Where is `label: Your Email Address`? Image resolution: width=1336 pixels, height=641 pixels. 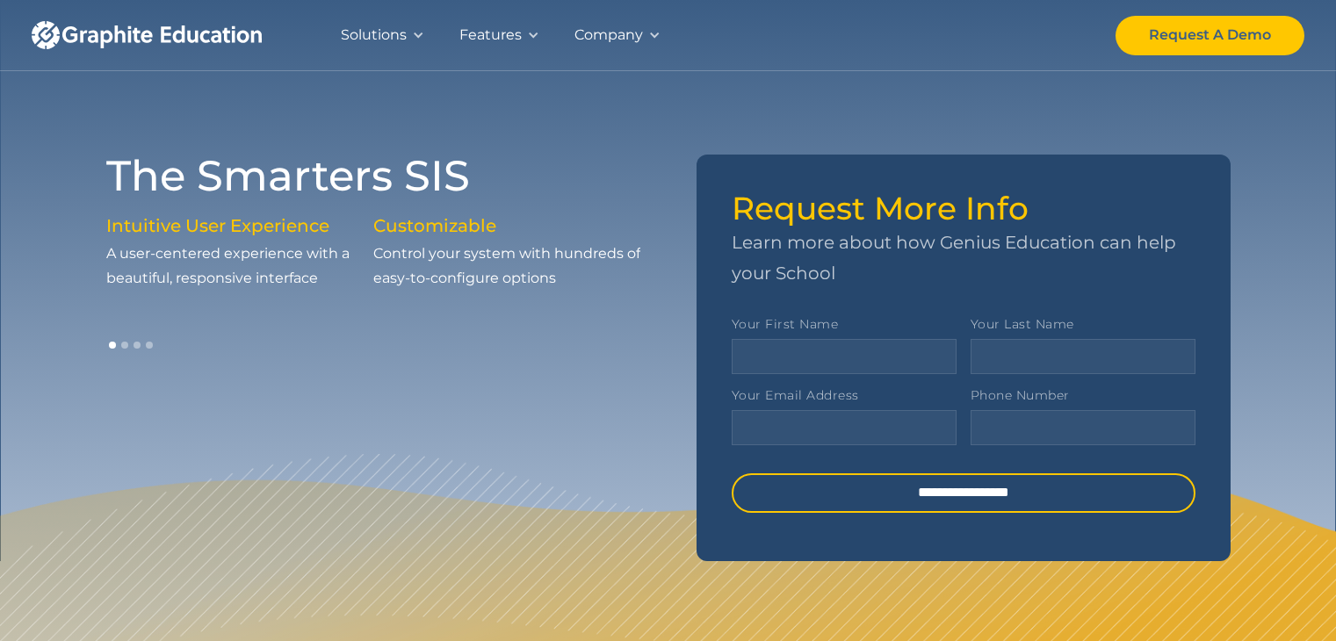
label: Your Email Address is located at coordinates (844, 395).